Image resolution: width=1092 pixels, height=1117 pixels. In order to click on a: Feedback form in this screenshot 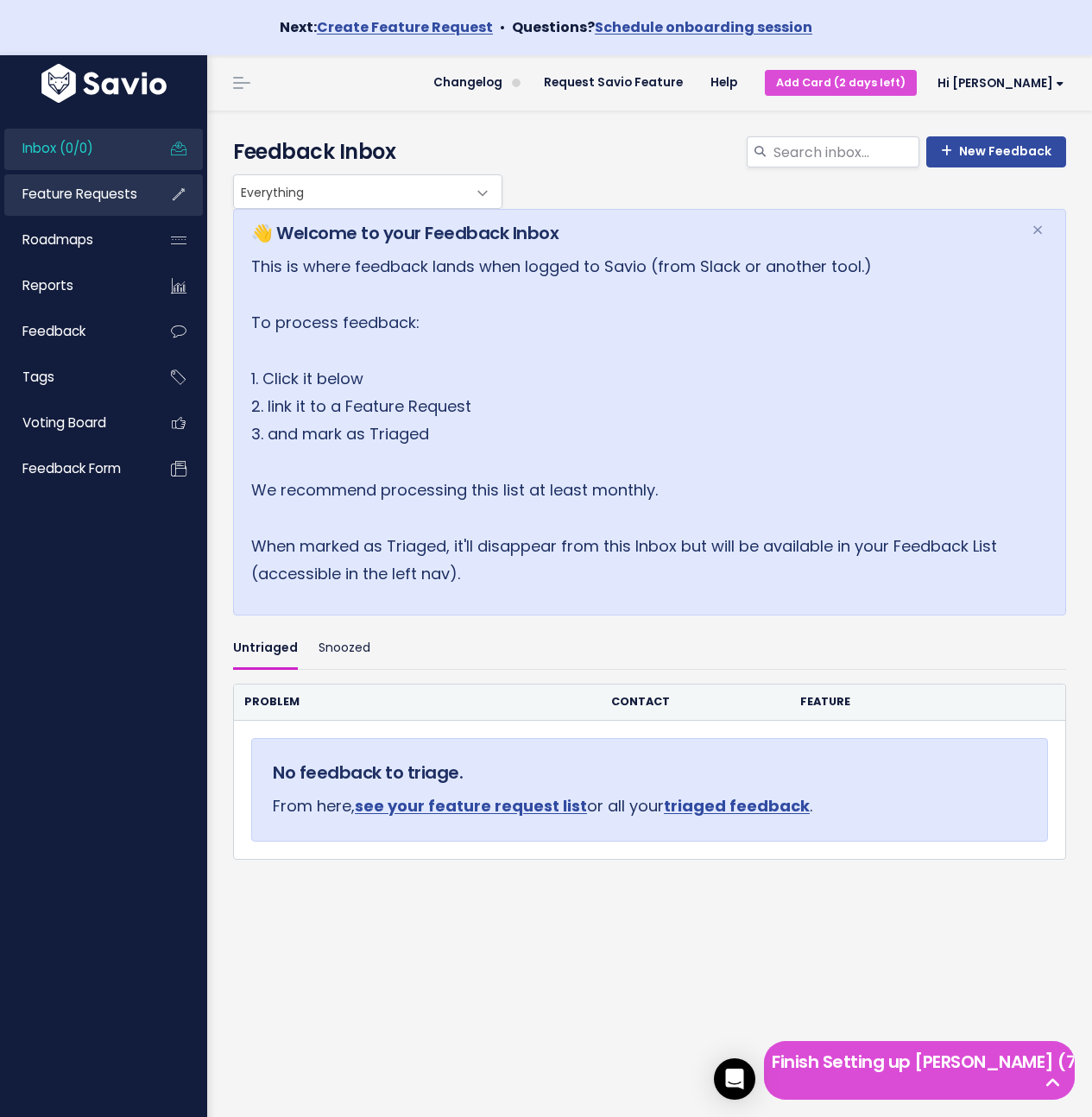, I will do `click(74, 469)`.